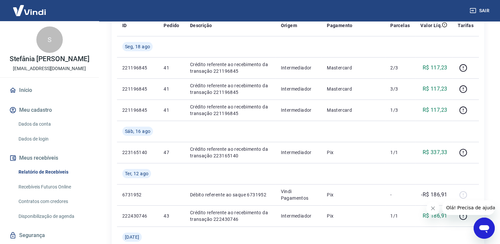 The height and width of the screenshot is (244, 500). Describe the element at coordinates (289, 25) in the screenshot. I see `p: Origem` at that location.